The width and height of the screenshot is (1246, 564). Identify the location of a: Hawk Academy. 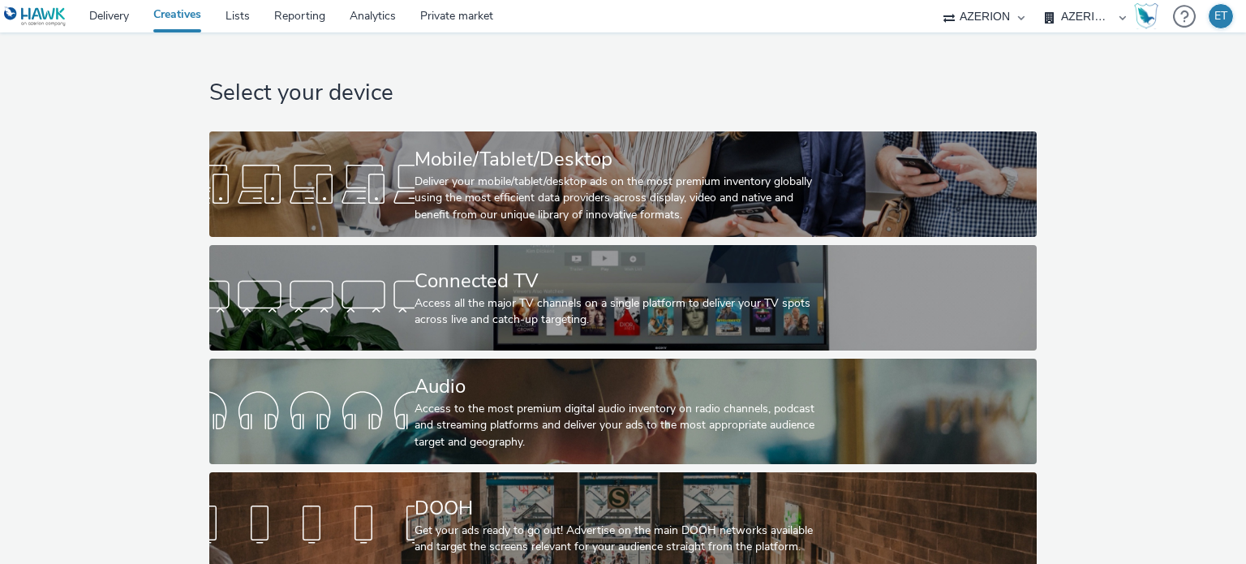
(1149, 16).